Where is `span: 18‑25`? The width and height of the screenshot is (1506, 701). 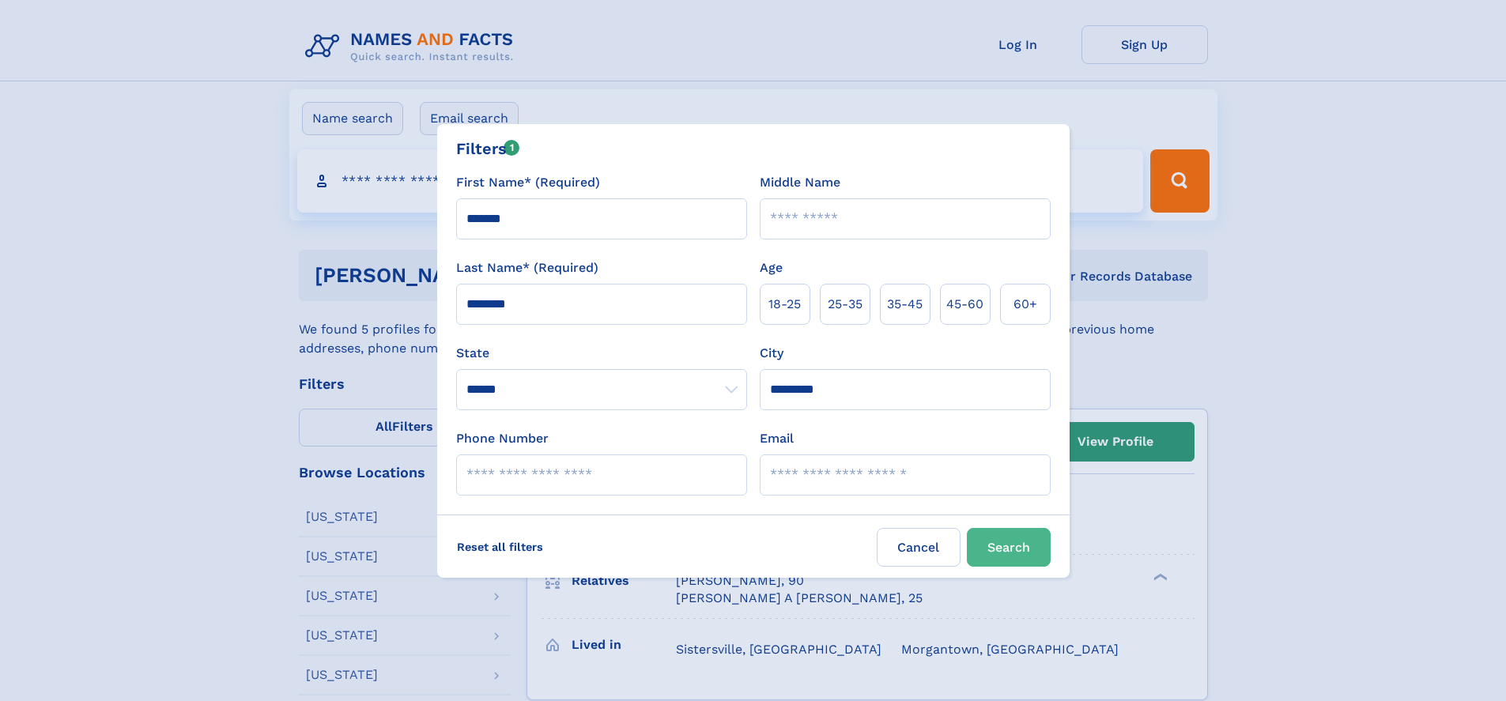 span: 18‑25 is located at coordinates (784, 304).